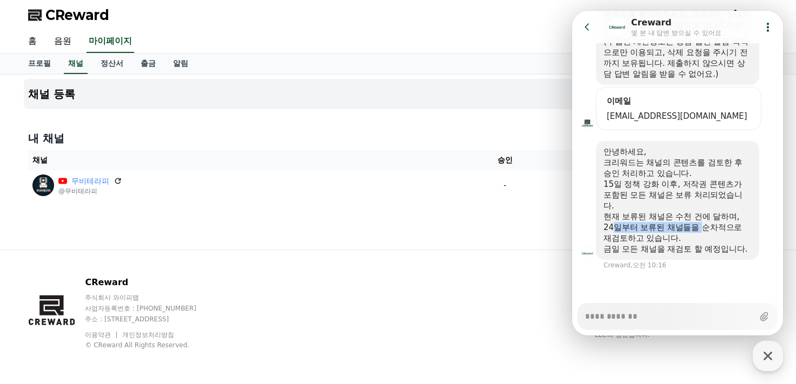  What do you see at coordinates (102, 335) in the screenshot?
I see `a: 이용약관` at bounding box center [102, 335].